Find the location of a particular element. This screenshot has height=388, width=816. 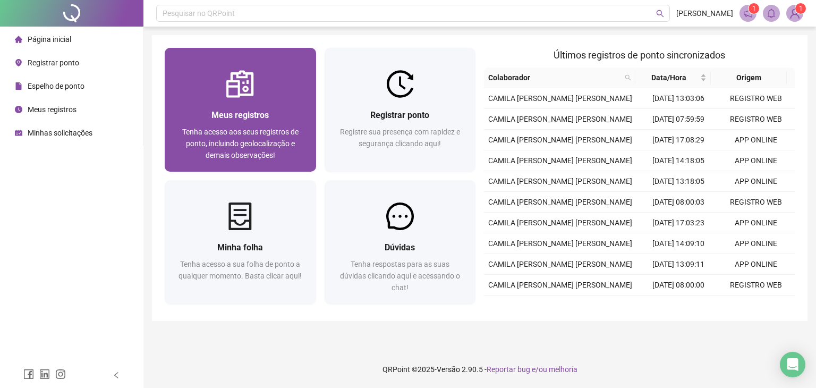

span: Espelho de ponto is located at coordinates (56, 86).